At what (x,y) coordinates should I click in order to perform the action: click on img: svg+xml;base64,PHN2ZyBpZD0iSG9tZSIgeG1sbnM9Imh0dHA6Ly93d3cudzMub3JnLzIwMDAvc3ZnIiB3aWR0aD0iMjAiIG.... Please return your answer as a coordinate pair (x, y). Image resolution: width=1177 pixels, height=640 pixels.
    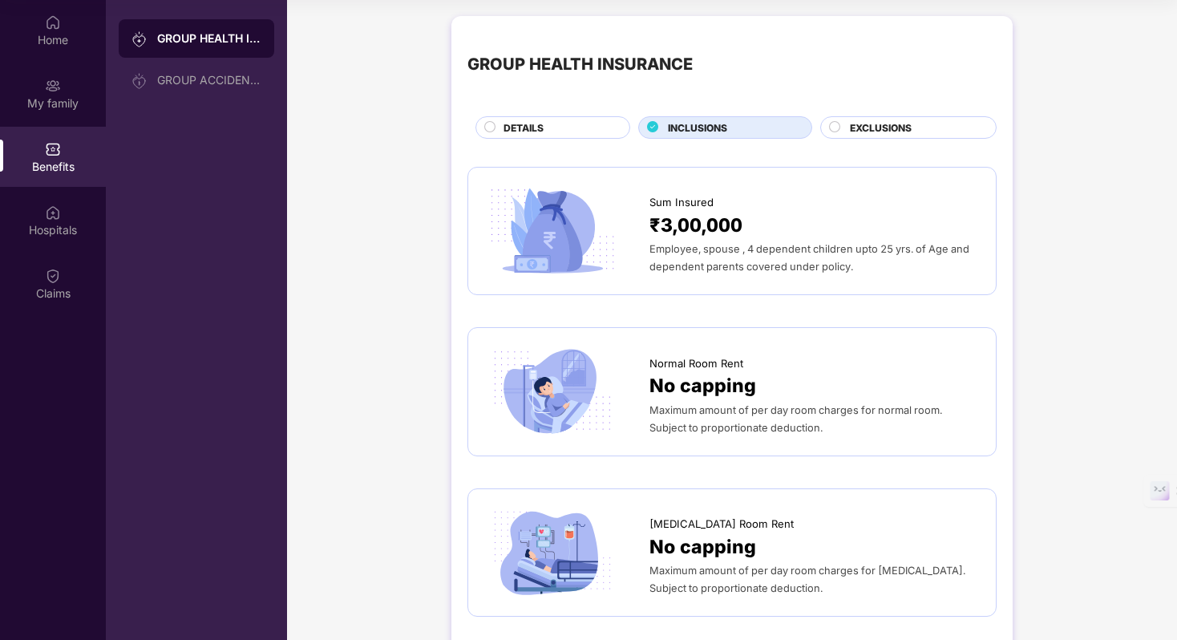
    Looking at the image, I should click on (53, 22).